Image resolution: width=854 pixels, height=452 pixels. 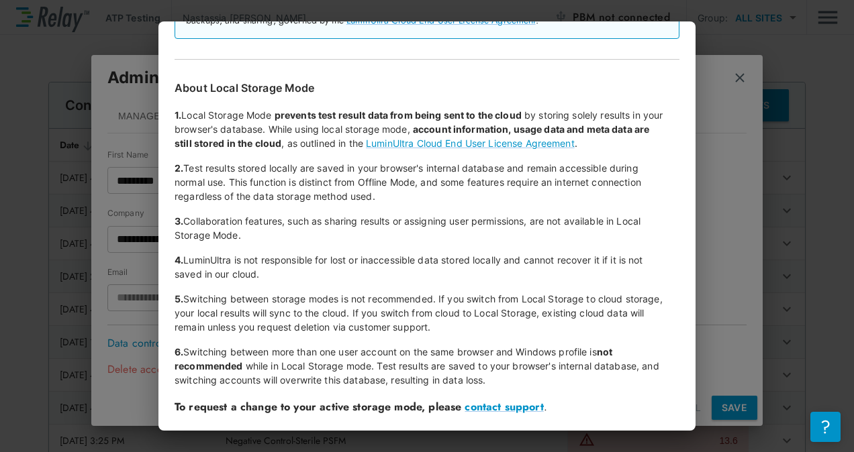 What do you see at coordinates (422, 366) in the screenshot?
I see `p: Switching between more than one user account on the same browser and Windows profile is while in ...` at bounding box center [422, 366].